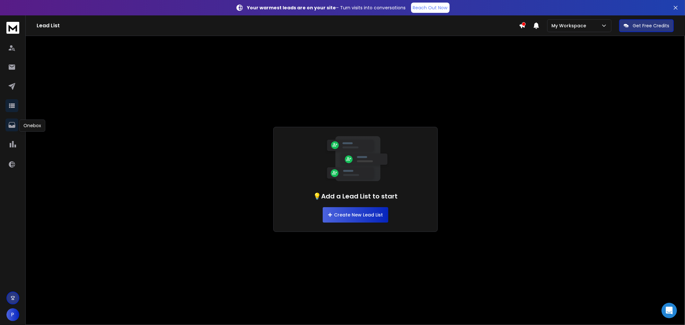 This screenshot has height=325, width=685. Describe the element at coordinates (430, 8) in the screenshot. I see `p: Reach Out Now` at that location.